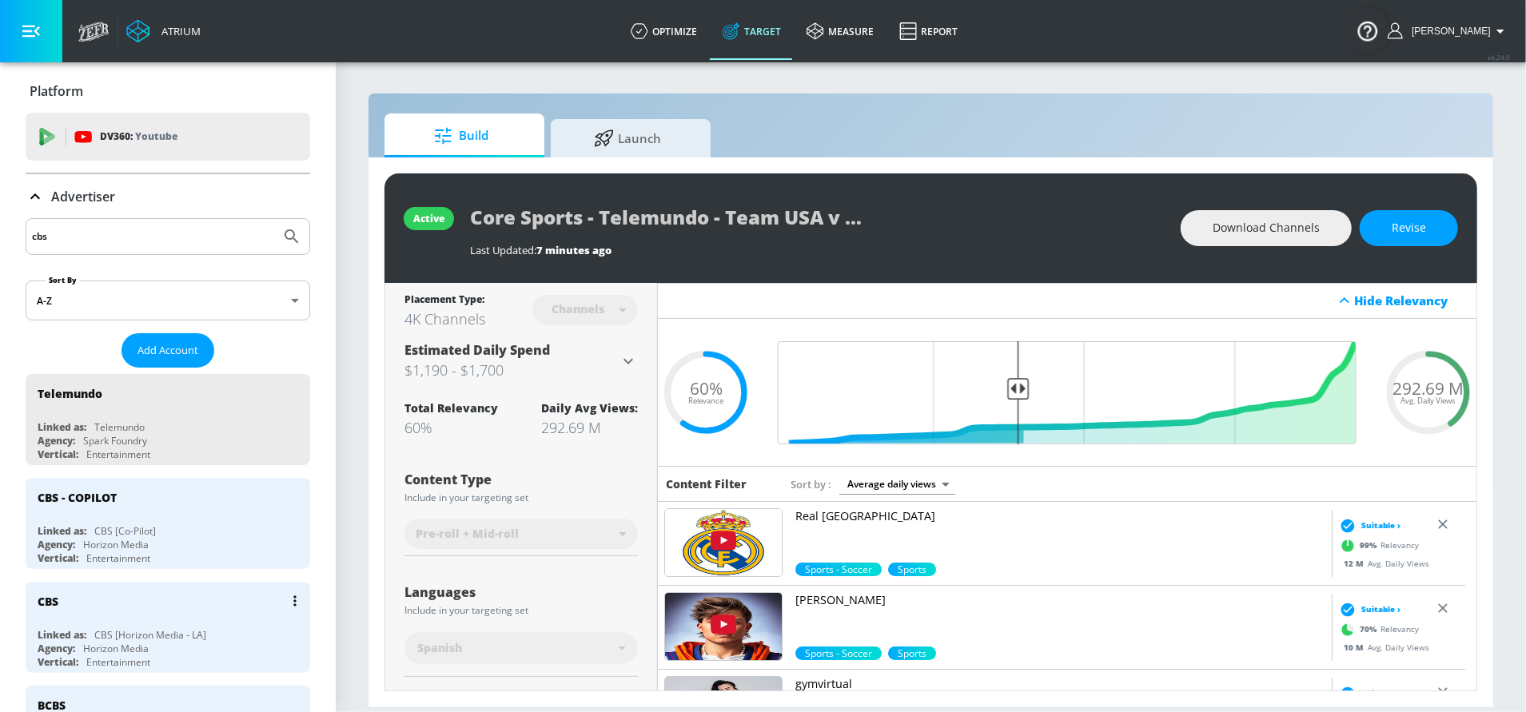 The height and width of the screenshot is (712, 1526). Describe the element at coordinates (168, 627) in the screenshot. I see `div: CBSLinked as:CBS [Horizon Media - LA]Agency:Horizon MediaVertical:Entertainment` at that location.